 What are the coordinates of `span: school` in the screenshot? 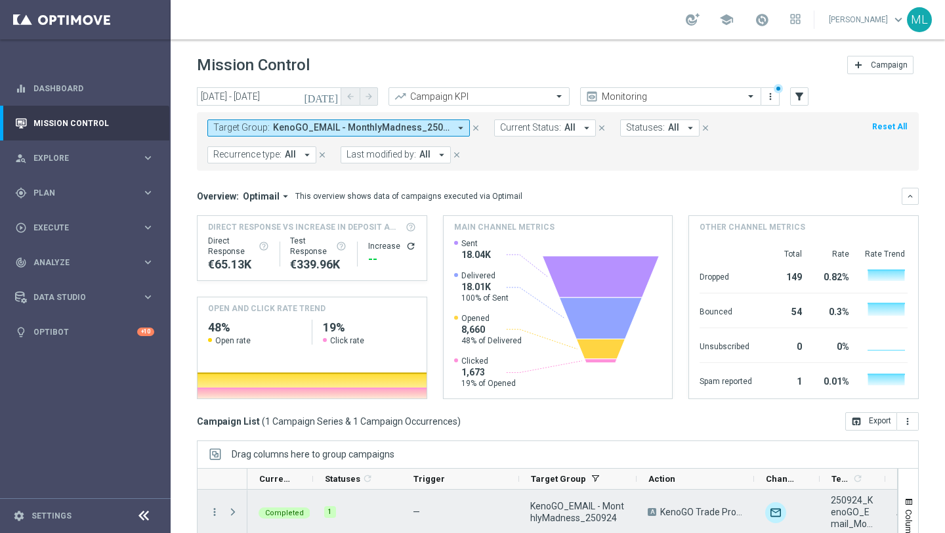 It's located at (727, 20).